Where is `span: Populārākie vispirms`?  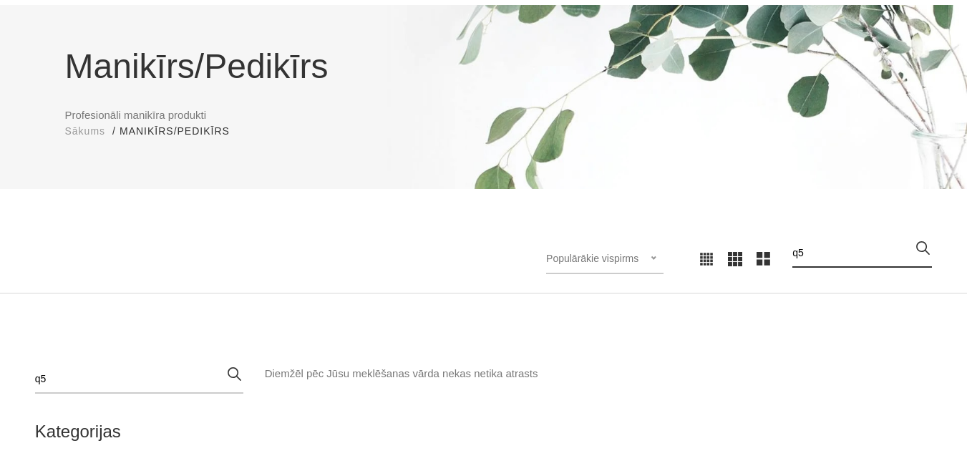 span: Populārākie vispirms is located at coordinates (592, 258).